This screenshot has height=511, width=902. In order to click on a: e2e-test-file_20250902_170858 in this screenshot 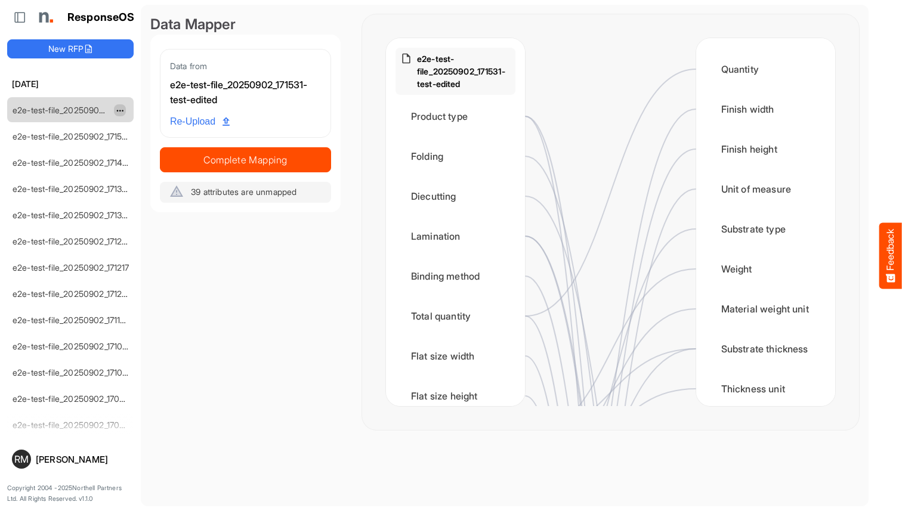, I will do `click(73, 399)`.